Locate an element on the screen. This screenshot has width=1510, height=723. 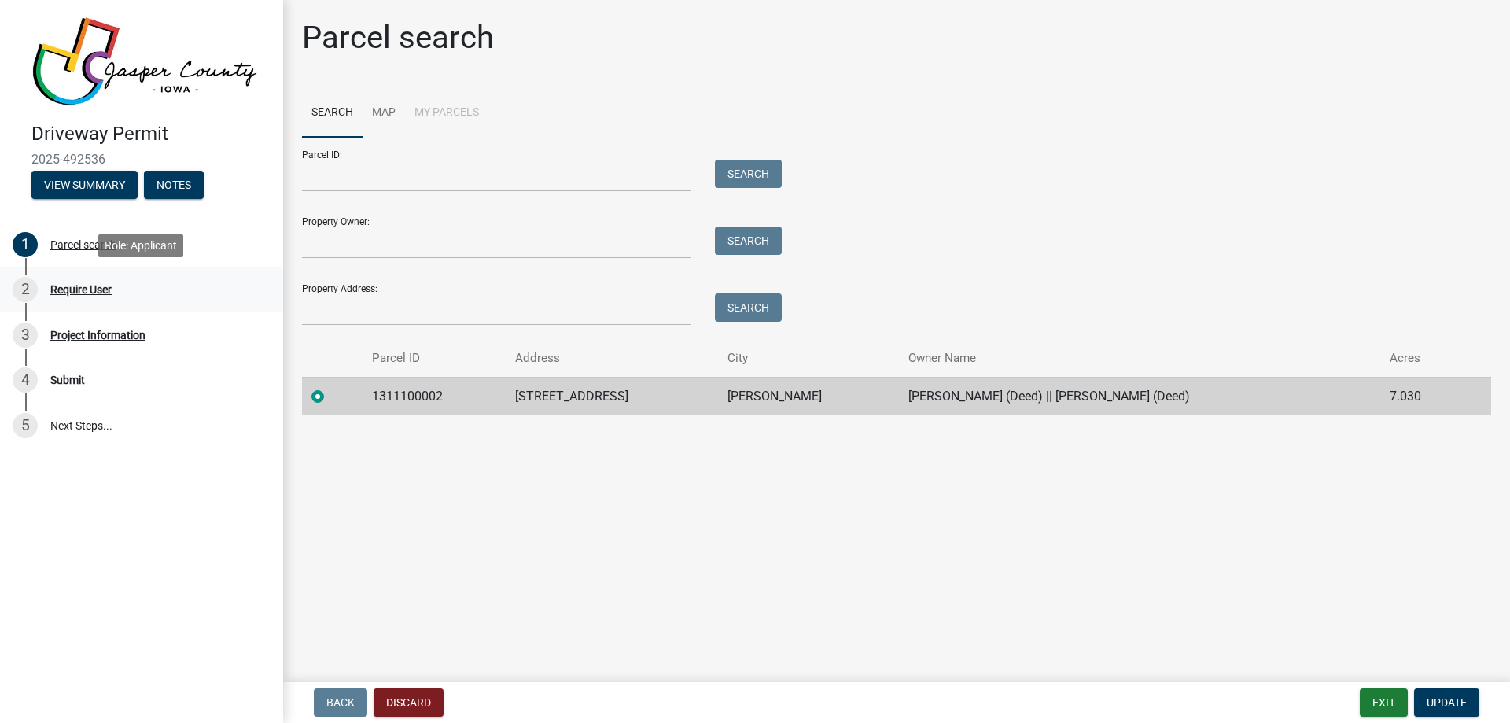
div: Role: Applicant is located at coordinates (141, 245).